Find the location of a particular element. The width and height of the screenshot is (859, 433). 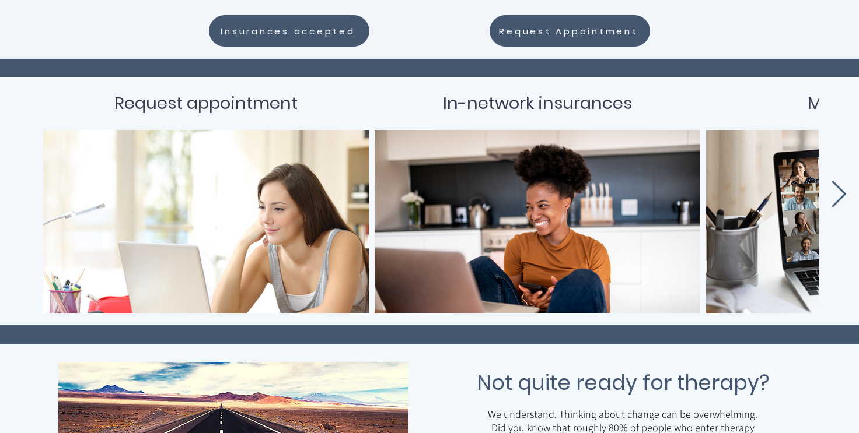

span: Request appointment is located at coordinates (206, 103).